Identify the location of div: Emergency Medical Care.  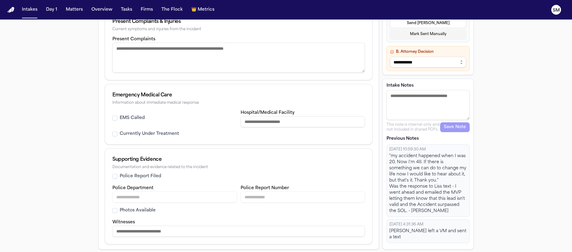
(238, 95).